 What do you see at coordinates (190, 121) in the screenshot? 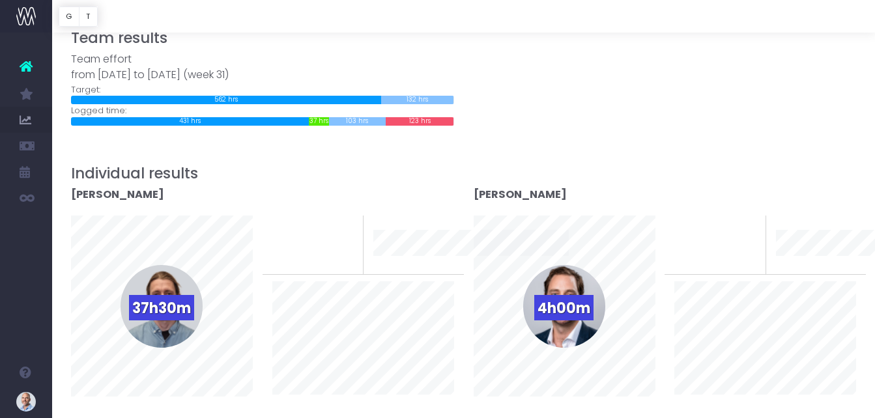
I see `div: 431 hrs` at bounding box center [190, 121].